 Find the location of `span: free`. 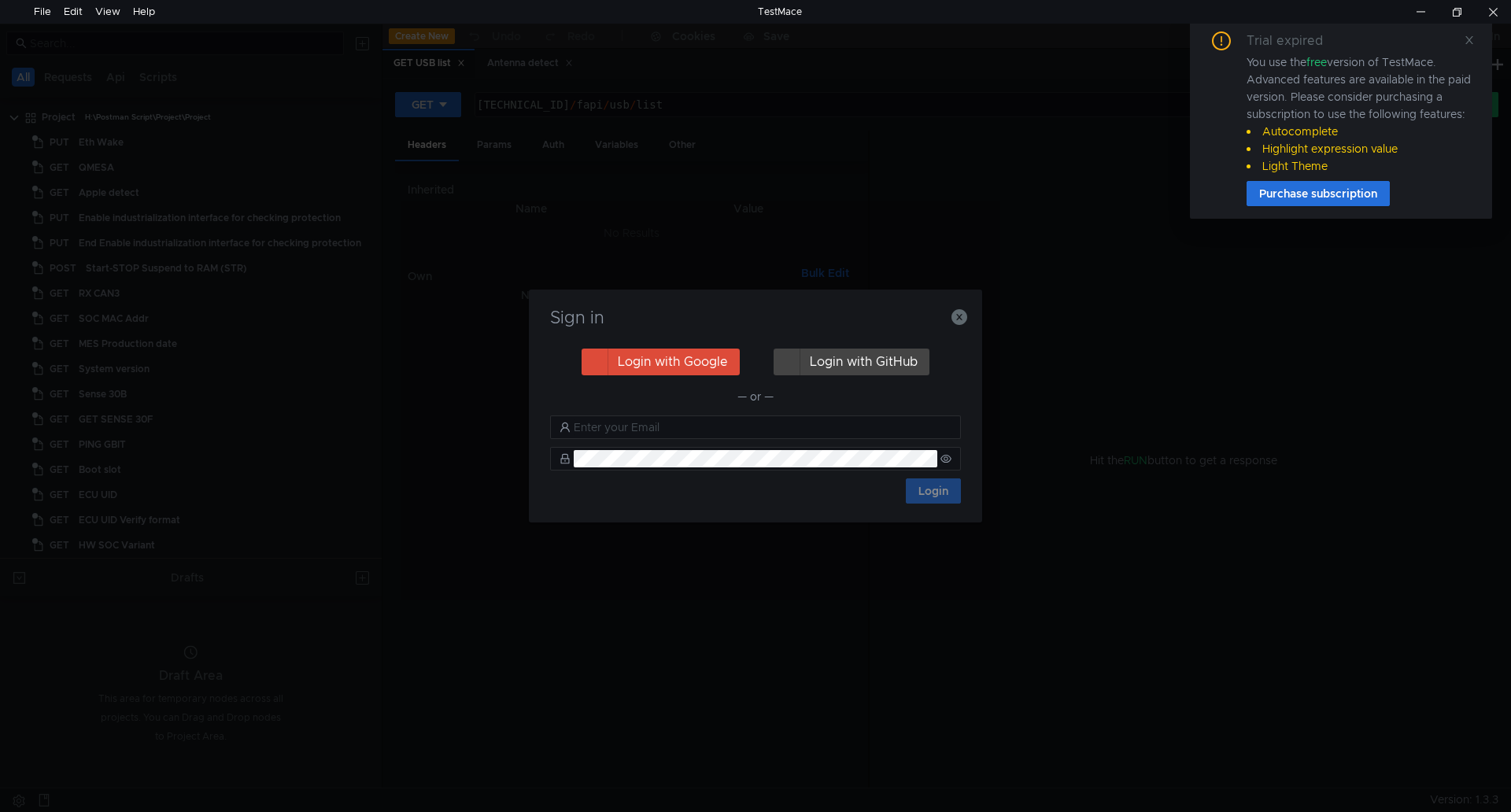

span: free is located at coordinates (1316, 62).